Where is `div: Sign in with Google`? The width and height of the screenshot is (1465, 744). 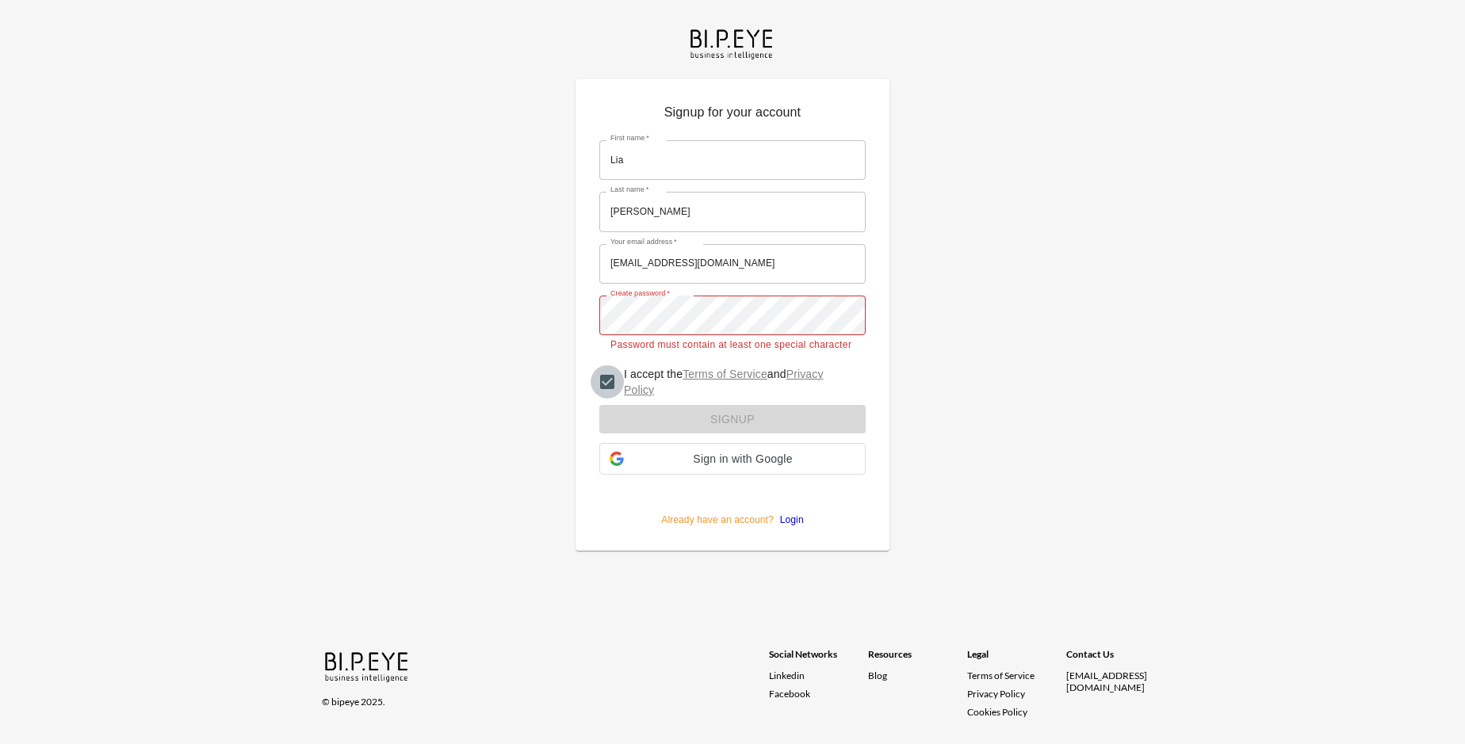
div: Sign in with Google is located at coordinates (732, 459).